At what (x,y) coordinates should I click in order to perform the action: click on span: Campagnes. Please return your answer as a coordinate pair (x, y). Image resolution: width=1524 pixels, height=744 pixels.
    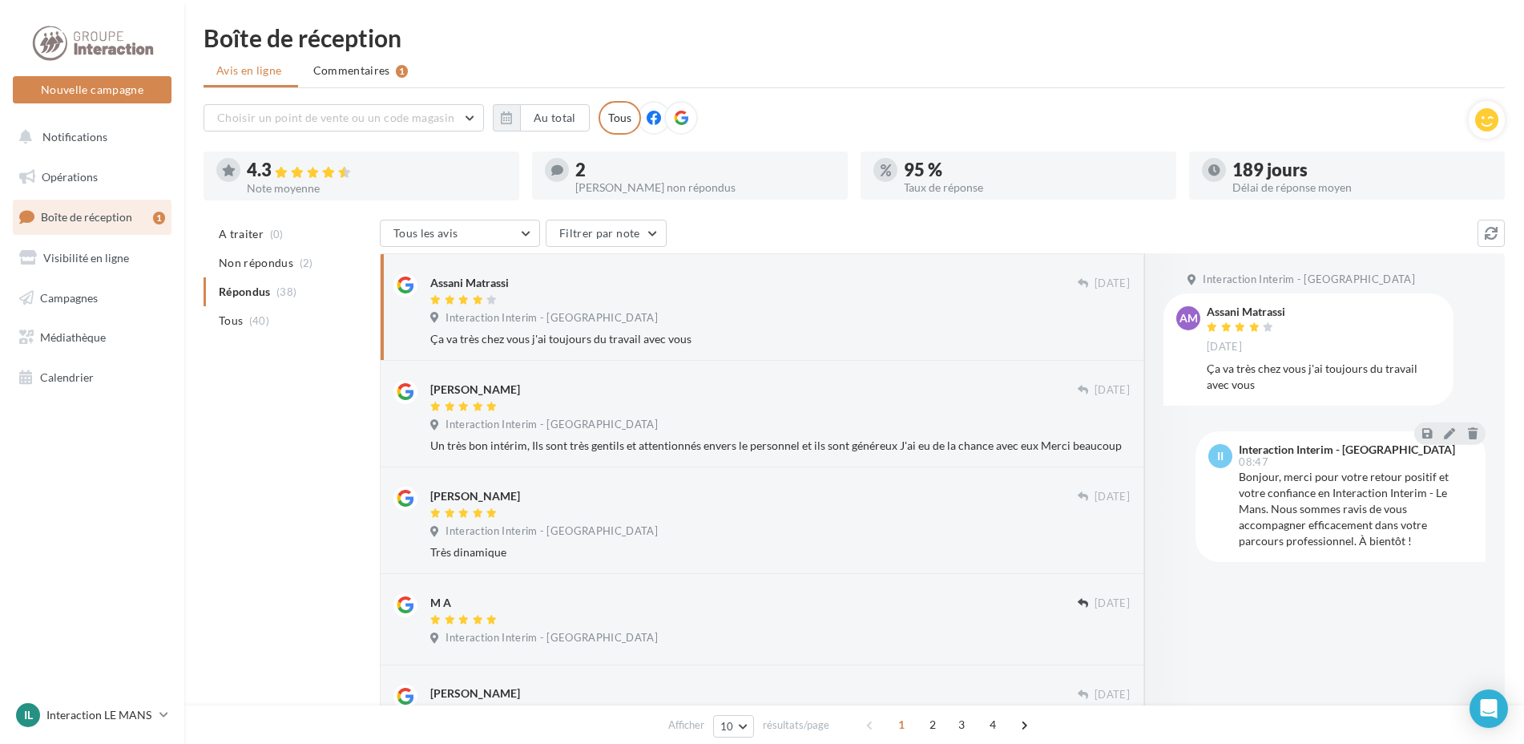
    Looking at the image, I should click on (69, 297).